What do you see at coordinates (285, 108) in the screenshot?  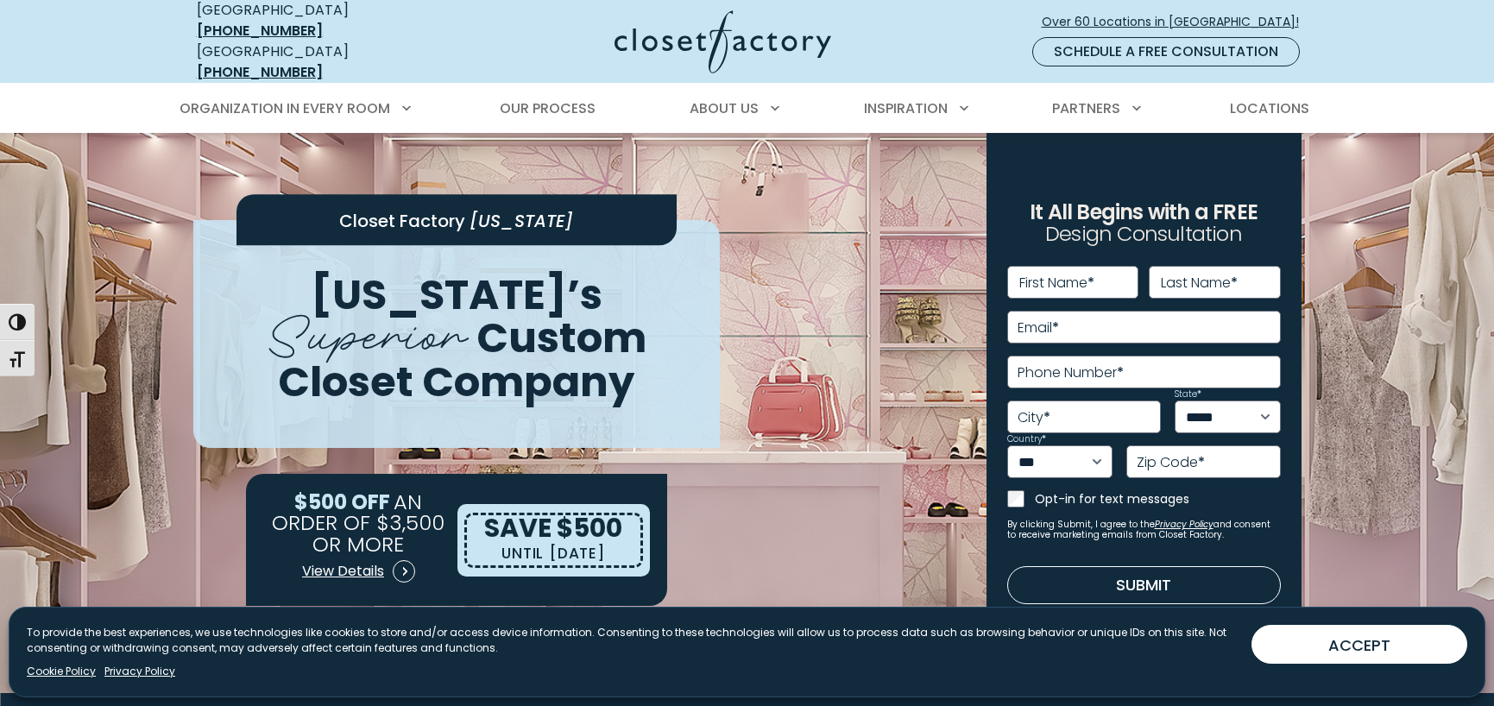 I see `span: Organization in Every Room` at bounding box center [285, 108].